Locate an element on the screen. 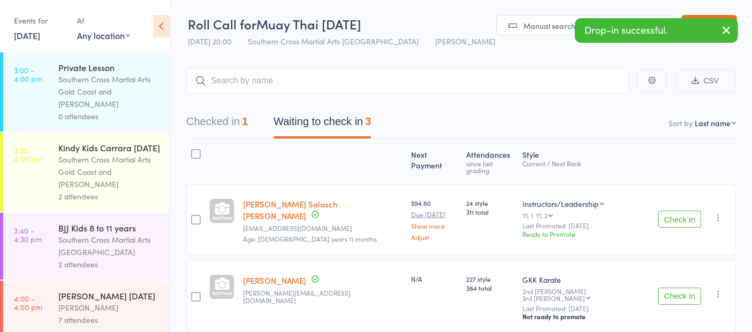 The image size is (752, 332). button: Checked in1 is located at coordinates (217, 124).